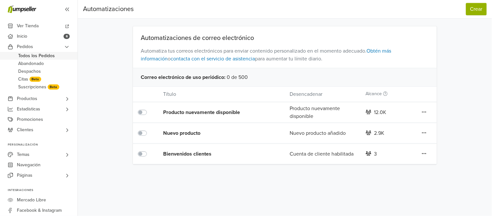 The width and height of the screenshot is (492, 216). Describe the element at coordinates (214, 154) in the screenshot. I see `div: Bienvenidos clientes` at that location.